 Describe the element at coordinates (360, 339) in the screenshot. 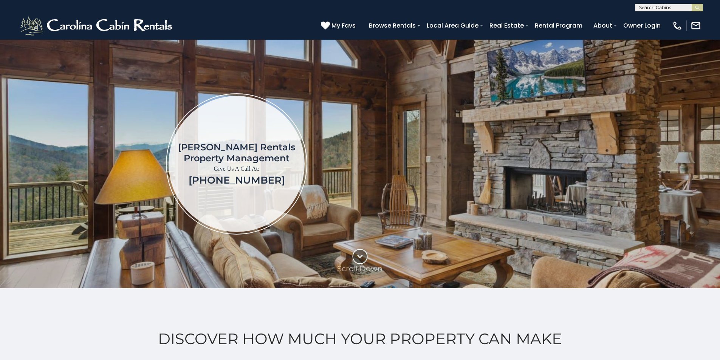

I see `h2: Discover How Much Your Property Can Make` at that location.